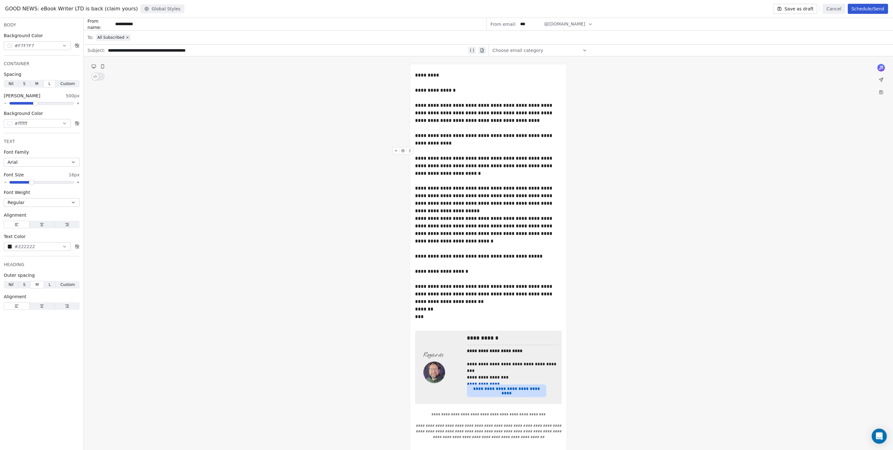  Describe the element at coordinates (25, 246) in the screenshot. I see `span: #222222` at that location.